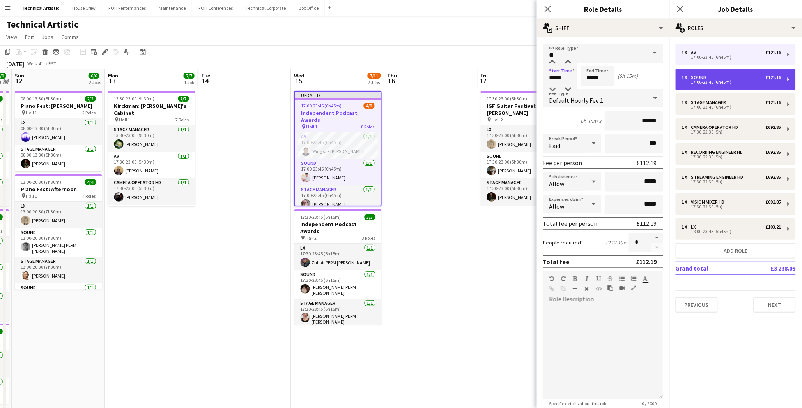  What do you see at coordinates (172, 8) in the screenshot?
I see `button: Maintenance` at bounding box center [172, 8].